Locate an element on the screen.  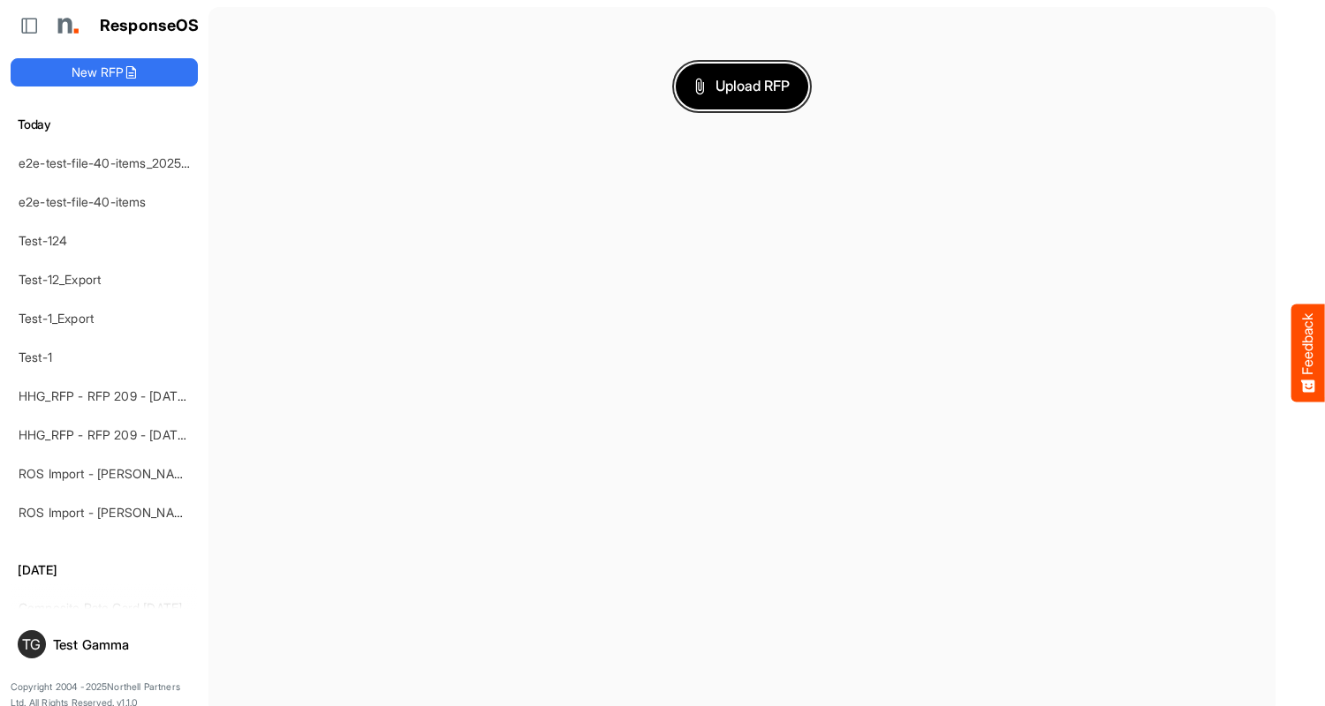
button: New RFP is located at coordinates (104, 72).